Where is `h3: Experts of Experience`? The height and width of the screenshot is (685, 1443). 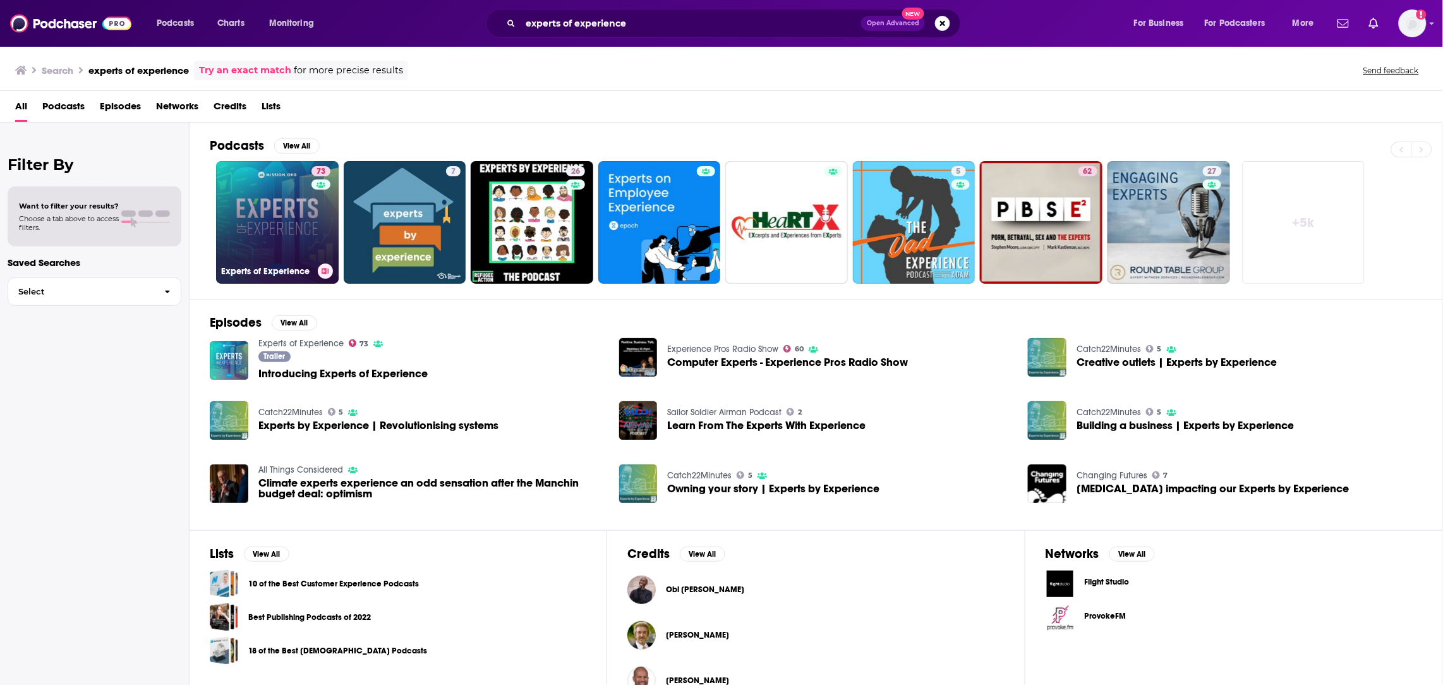 h3: Experts of Experience is located at coordinates (267, 271).